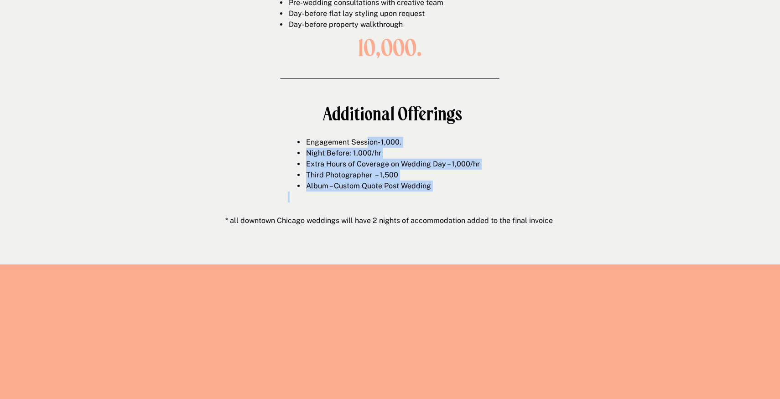 The height and width of the screenshot is (399, 780). Describe the element at coordinates (400, 153) in the screenshot. I see `li: Night Before: 1,000/hr` at that location.